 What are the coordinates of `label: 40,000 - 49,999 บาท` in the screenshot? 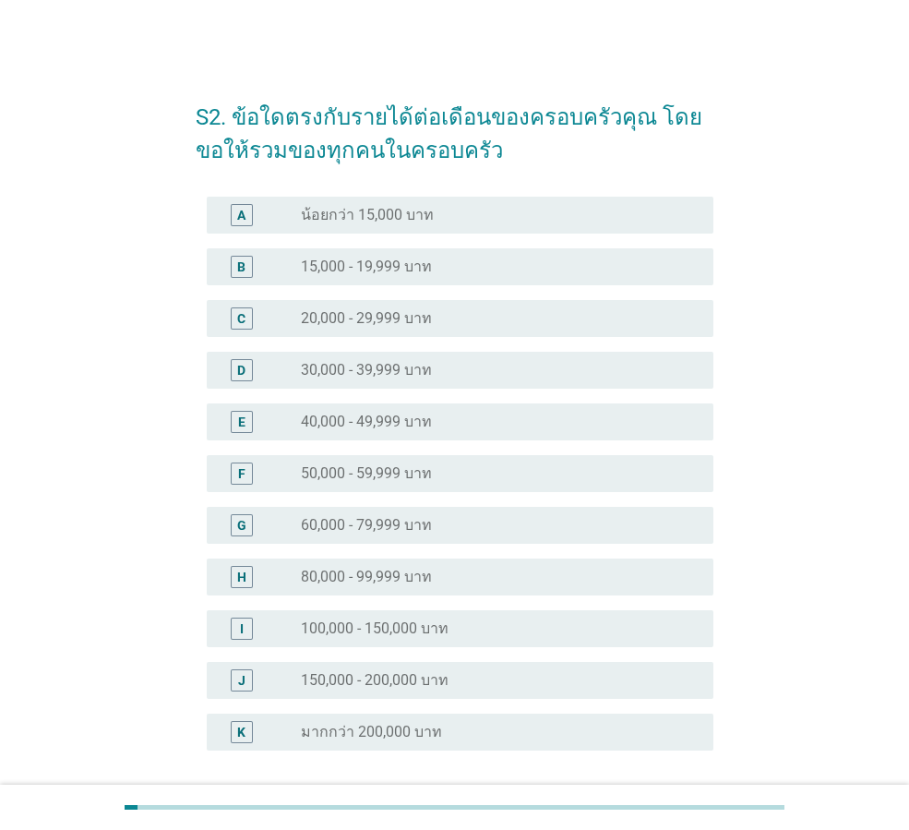 It's located at (367, 422).